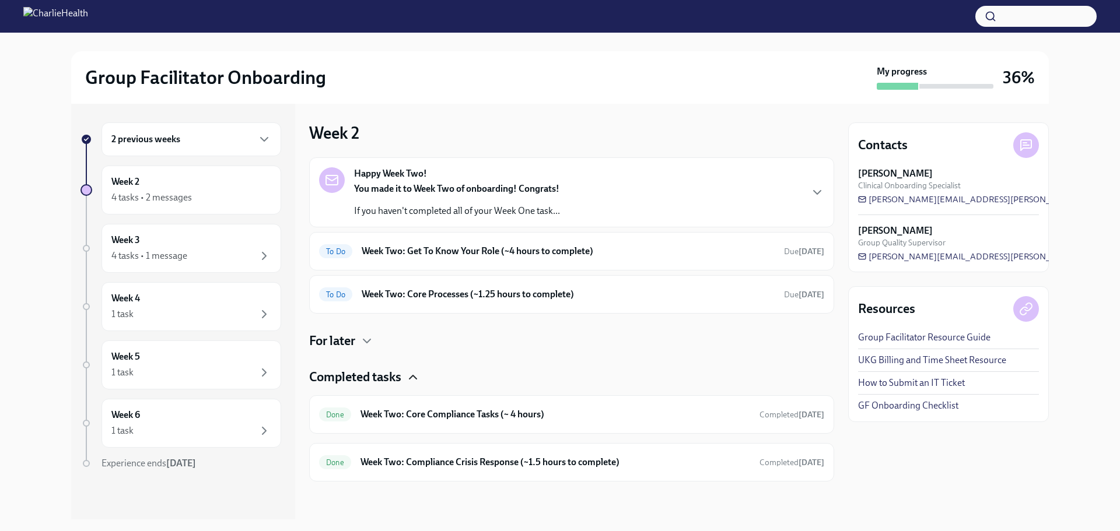 This screenshot has height=531, width=1120. I want to click on h6: Week 4, so click(125, 299).